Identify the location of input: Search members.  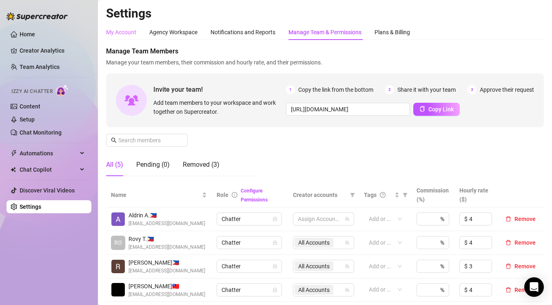
(147, 140).